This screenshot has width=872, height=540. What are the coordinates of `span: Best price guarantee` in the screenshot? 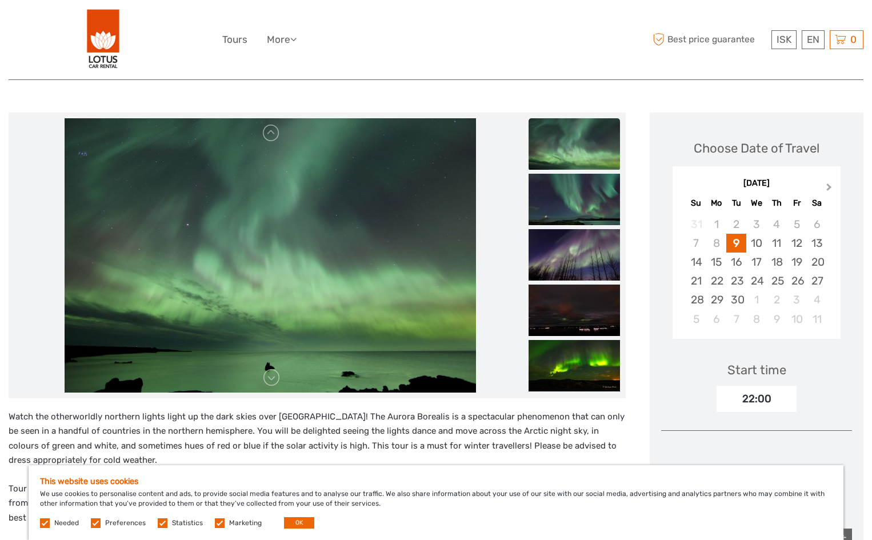 It's located at (709, 39).